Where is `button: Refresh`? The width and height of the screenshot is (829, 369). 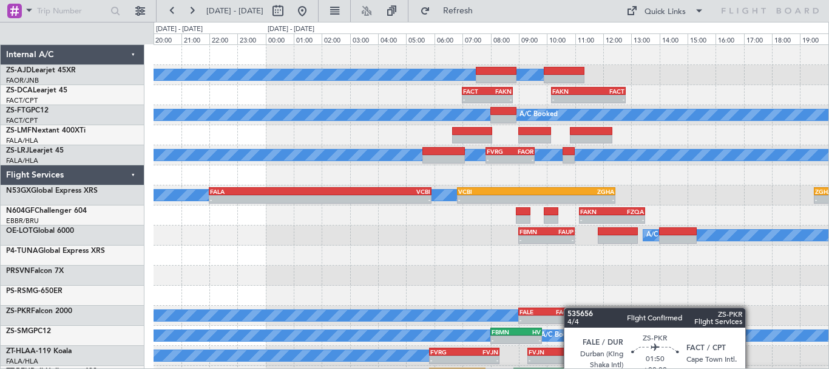 button: Refresh is located at coordinates (451, 11).